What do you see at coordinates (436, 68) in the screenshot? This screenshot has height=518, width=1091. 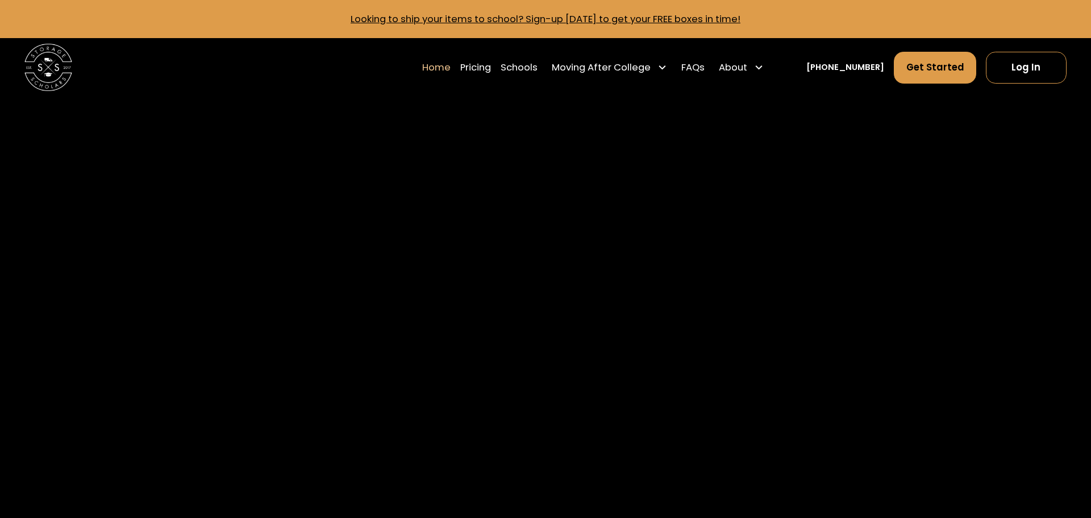 I see `a: Home` at bounding box center [436, 68].